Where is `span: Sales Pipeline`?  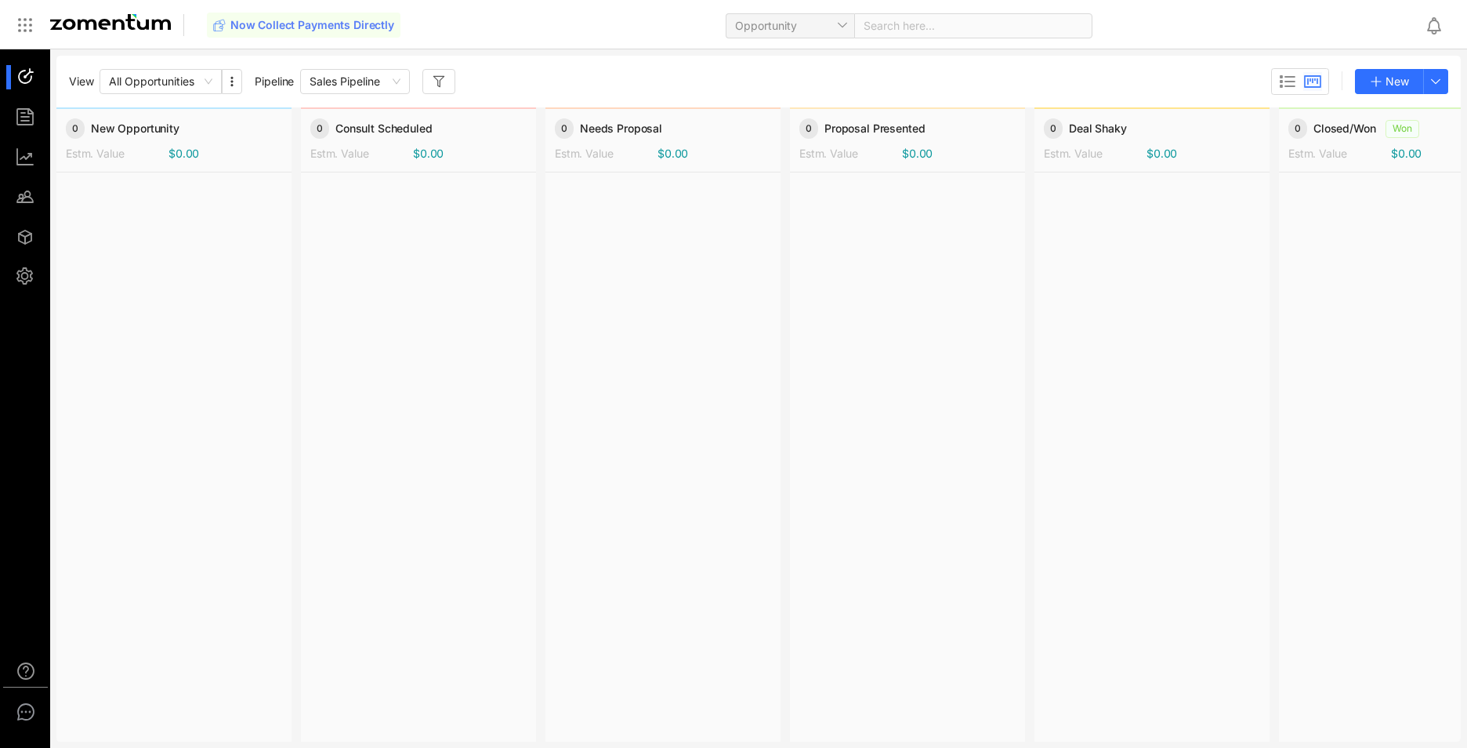 span: Sales Pipeline is located at coordinates (355, 81).